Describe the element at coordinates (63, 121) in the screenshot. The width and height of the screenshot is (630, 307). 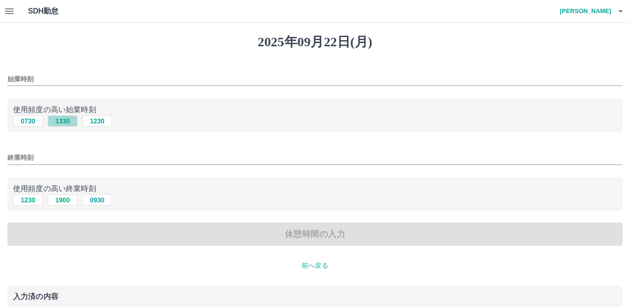
I see `button: 1330` at that location.